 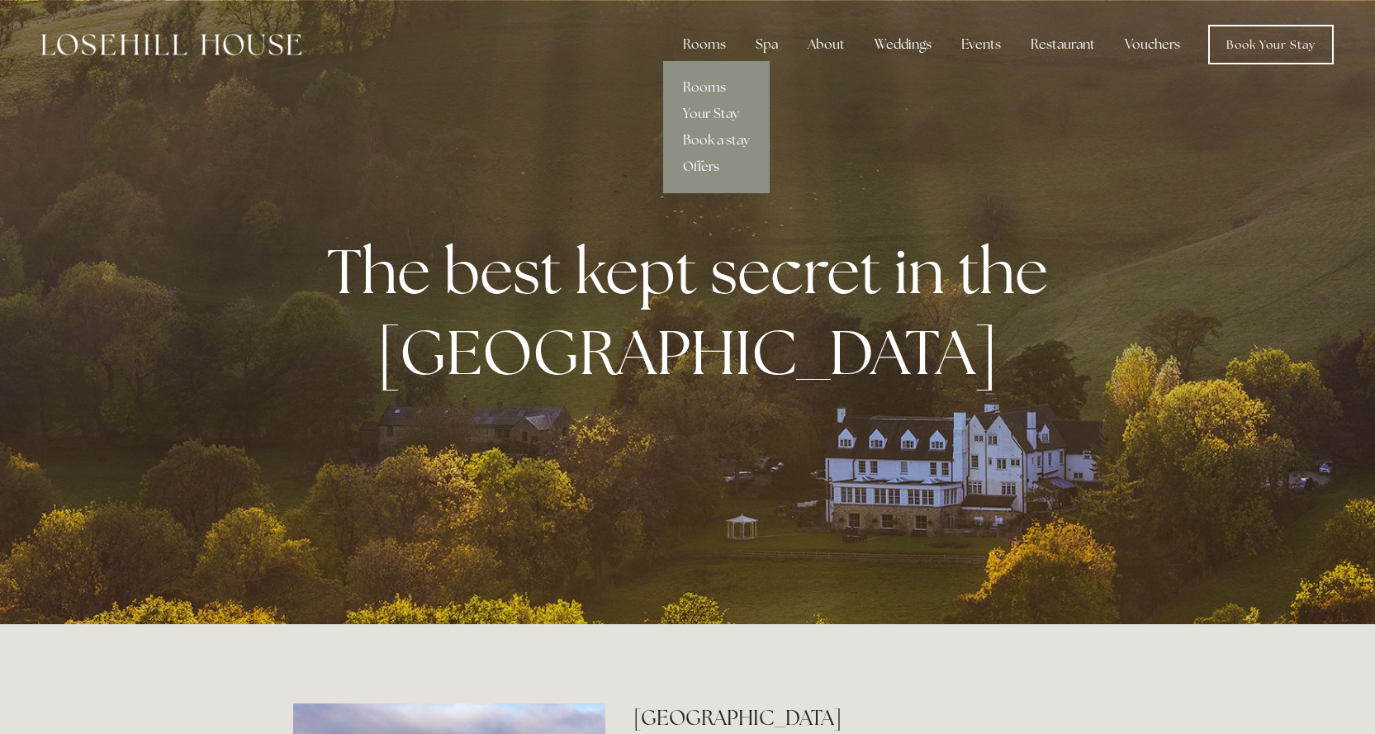 What do you see at coordinates (1152, 45) in the screenshot?
I see `a: Vouchers` at bounding box center [1152, 45].